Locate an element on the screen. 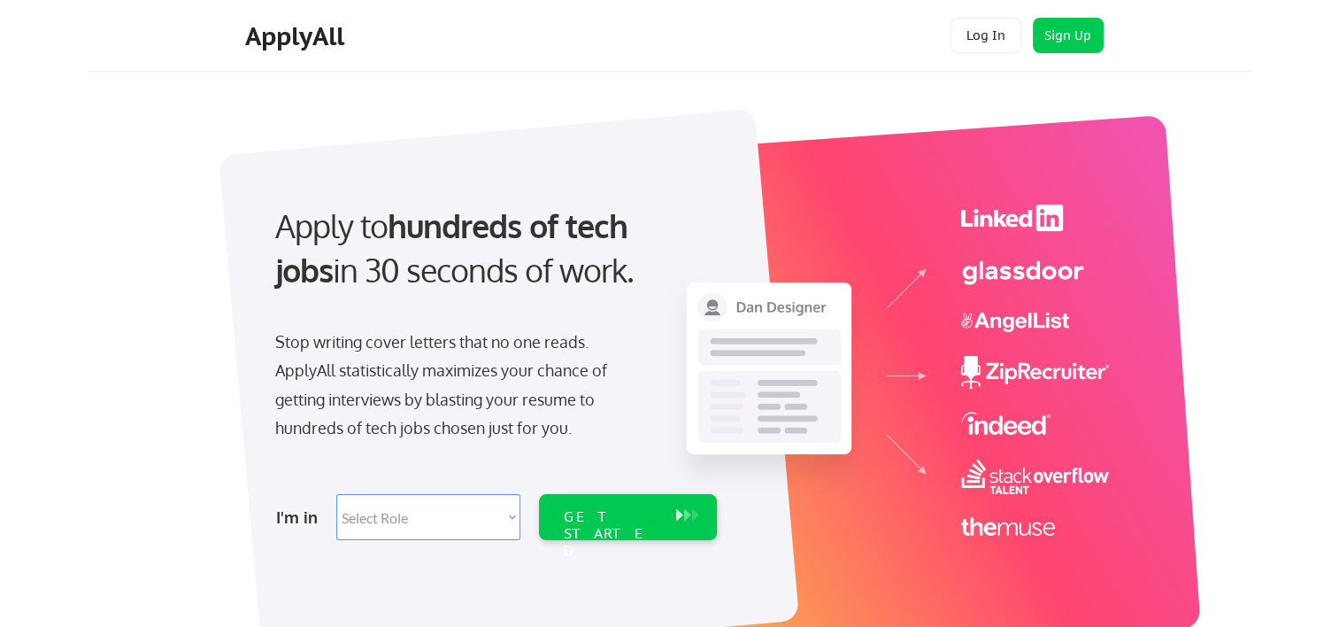  div: Stop writing cover letters that no one reads. ApplyAll statistically maximizes your chance of get... is located at coordinates (457, 385).